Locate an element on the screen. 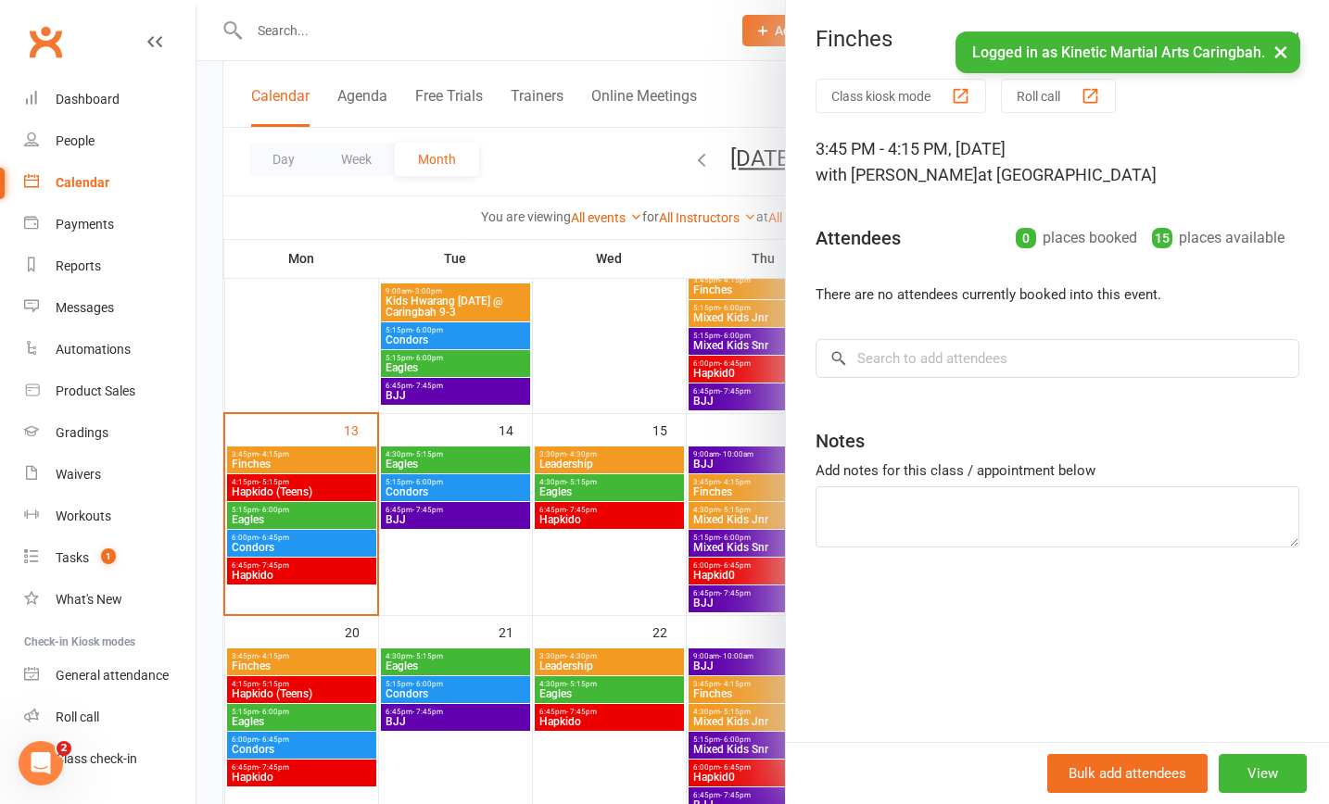 The height and width of the screenshot is (804, 1329). a: General attendance kiosk mode is located at coordinates (109, 676).